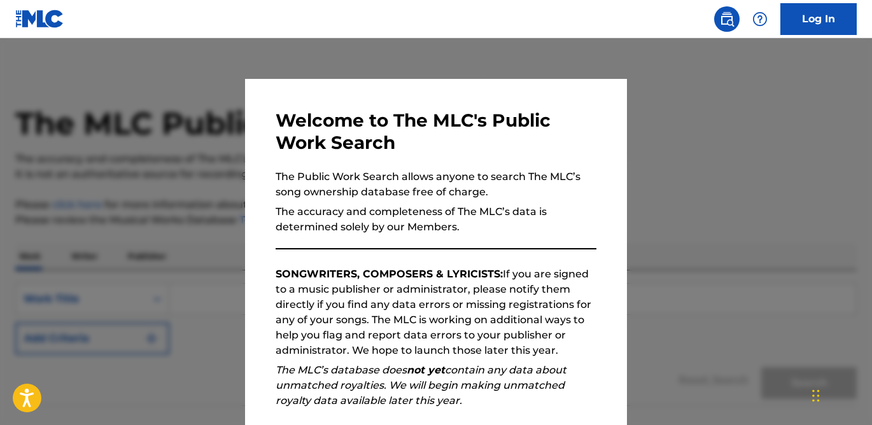 Image resolution: width=872 pixels, height=425 pixels. Describe the element at coordinates (436, 313) in the screenshot. I see `p: If you are signed to a music publisher or administrator, please notify them directly if you find ...` at that location.